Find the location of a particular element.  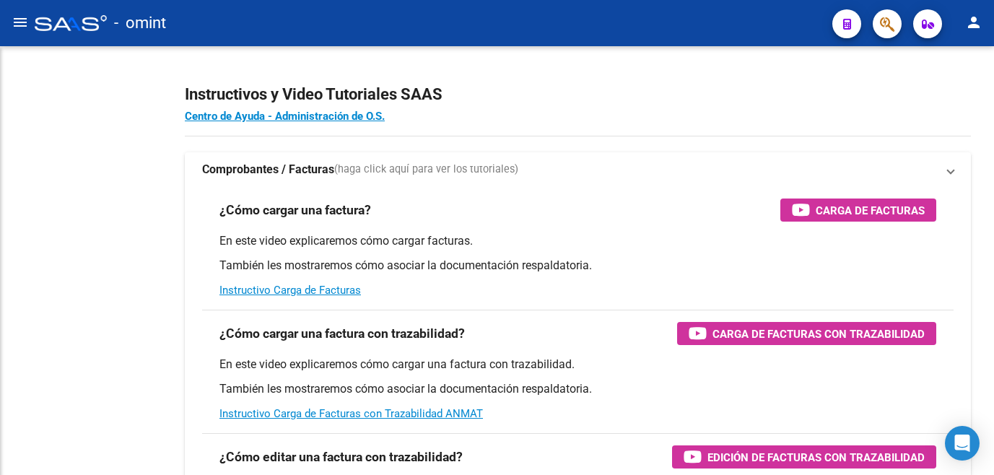

p: En este video explicaremos cómo cargar una factura con trazabilidad. is located at coordinates (578, 365).